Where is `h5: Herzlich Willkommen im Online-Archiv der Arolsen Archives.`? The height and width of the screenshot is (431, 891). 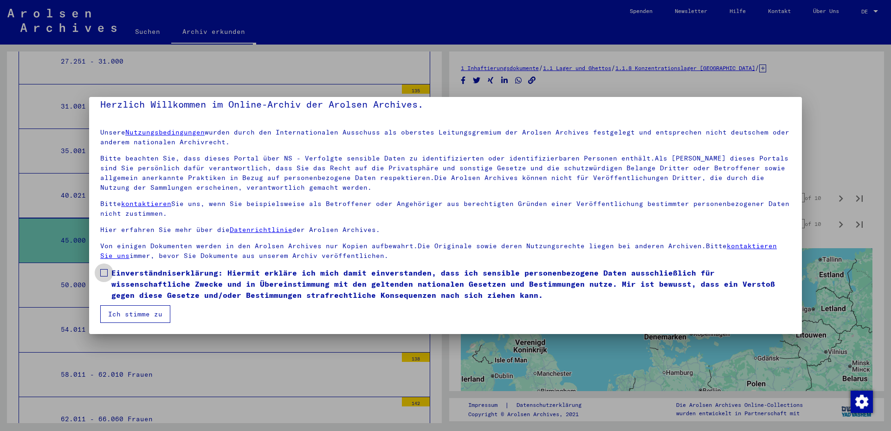
h5: Herzlich Willkommen im Online-Archiv der Arolsen Archives. is located at coordinates (445, 104).